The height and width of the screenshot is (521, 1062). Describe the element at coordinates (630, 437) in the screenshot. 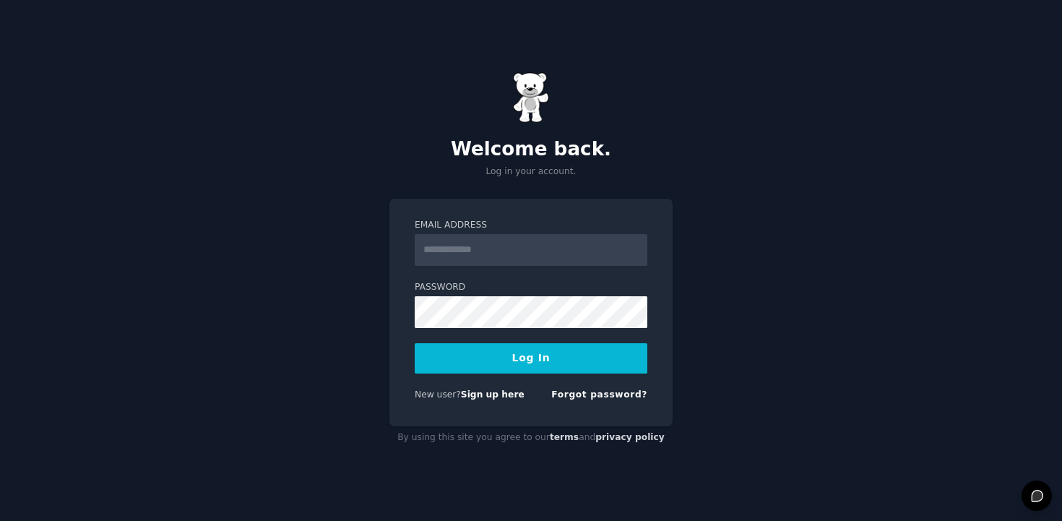

I see `a: privacy policy` at that location.